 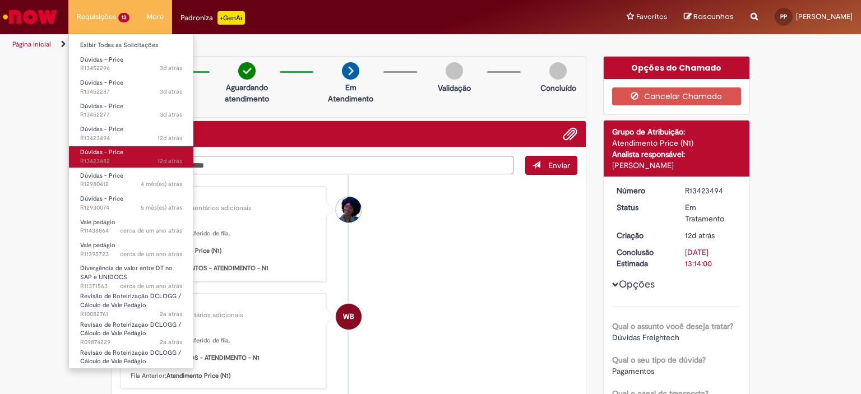 I want to click on textarea: Digite sua mensagem aqui..., so click(x=317, y=165).